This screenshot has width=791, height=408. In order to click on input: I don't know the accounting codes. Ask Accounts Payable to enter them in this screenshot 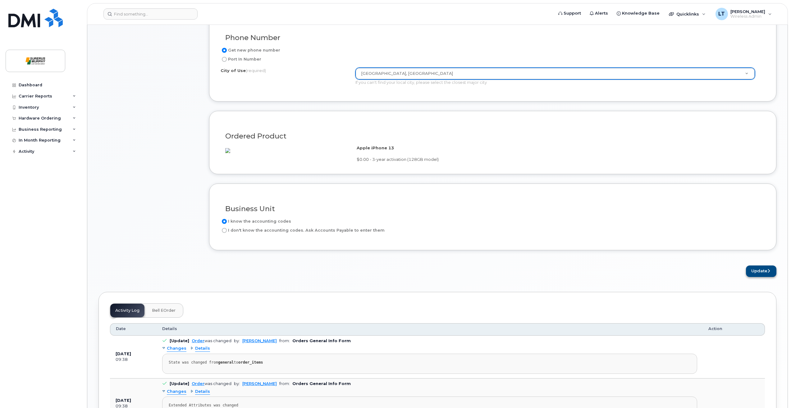, I will do `click(224, 231)`.